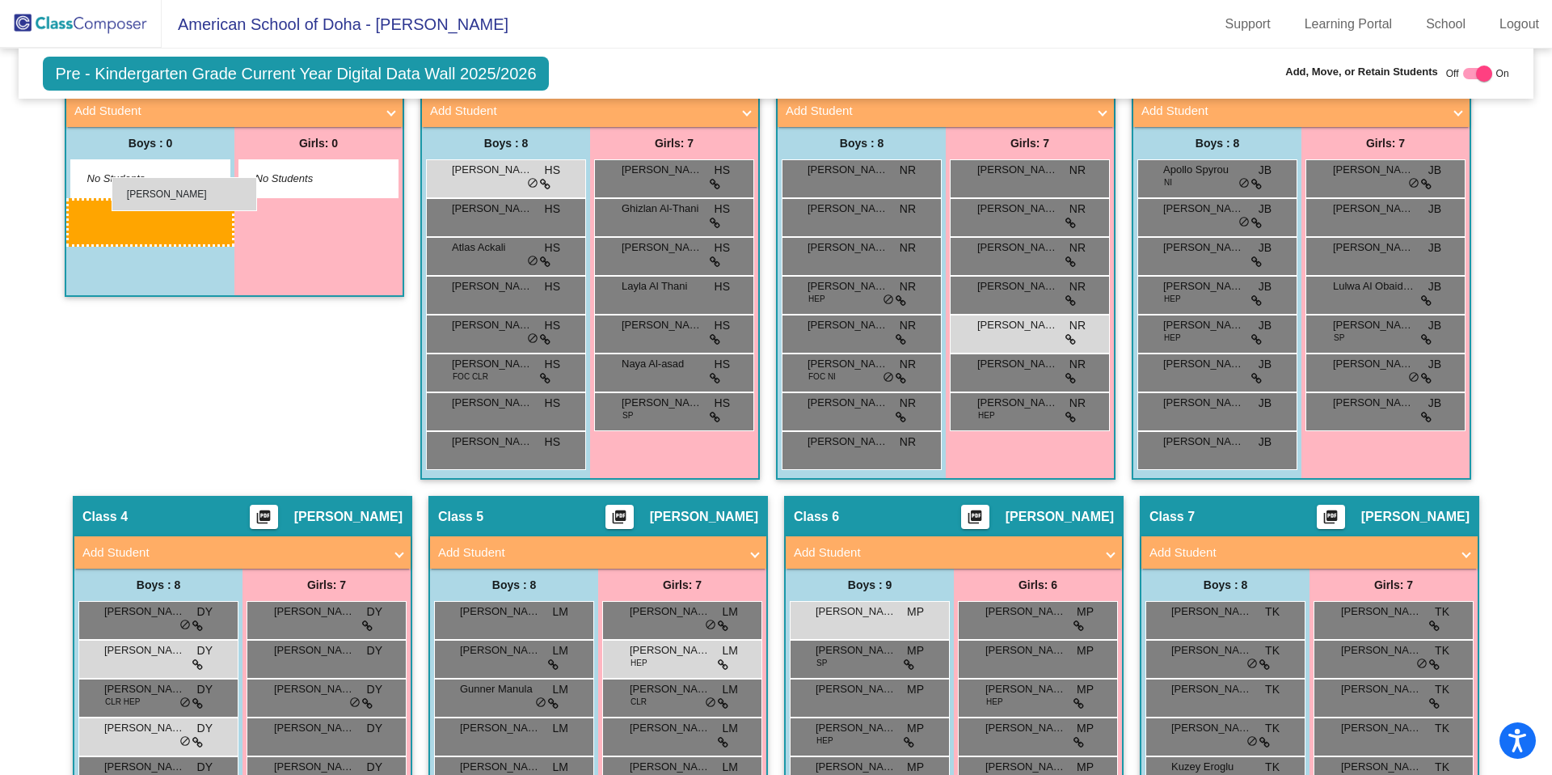  Describe the element at coordinates (1038, 585) in the screenshot. I see `div: Girls: 6` at that location.